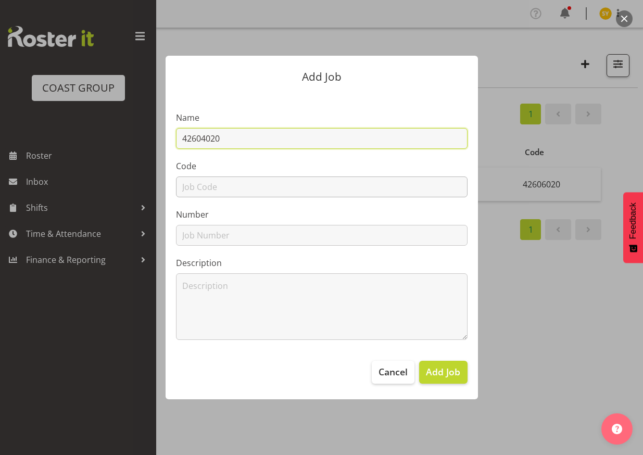 The image size is (643, 455). What do you see at coordinates (322, 235) in the screenshot?
I see `input: Job Number` at bounding box center [322, 235].